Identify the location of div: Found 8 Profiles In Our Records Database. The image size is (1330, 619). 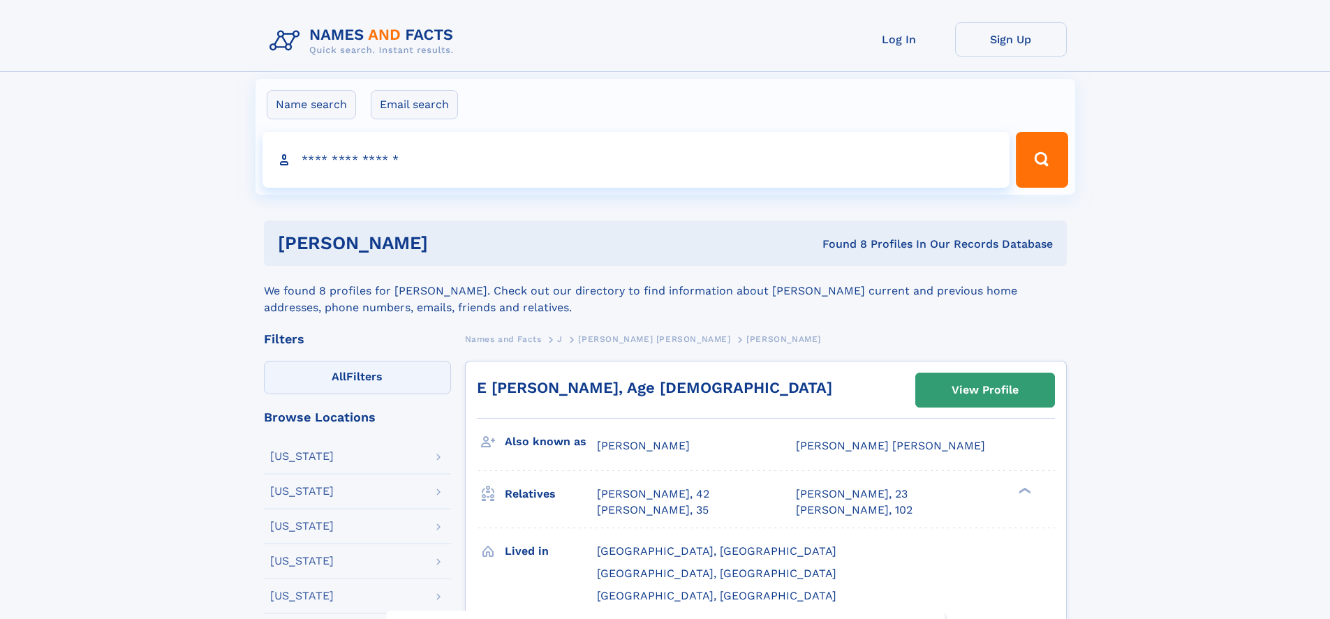
(839, 244).